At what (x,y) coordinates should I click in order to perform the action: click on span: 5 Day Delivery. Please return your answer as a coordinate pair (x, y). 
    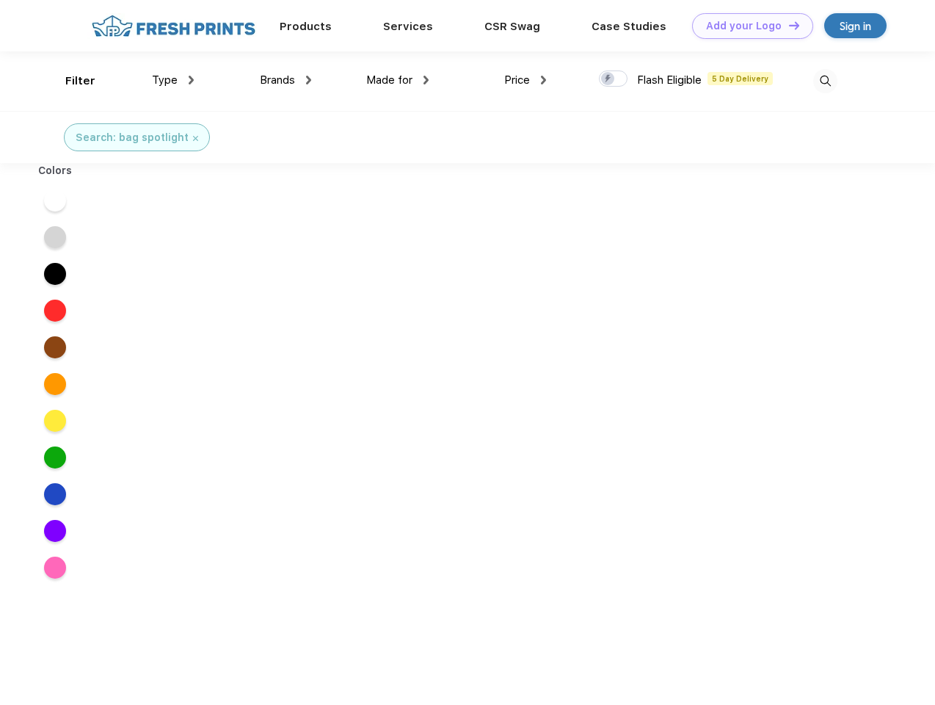
    Looking at the image, I should click on (740, 79).